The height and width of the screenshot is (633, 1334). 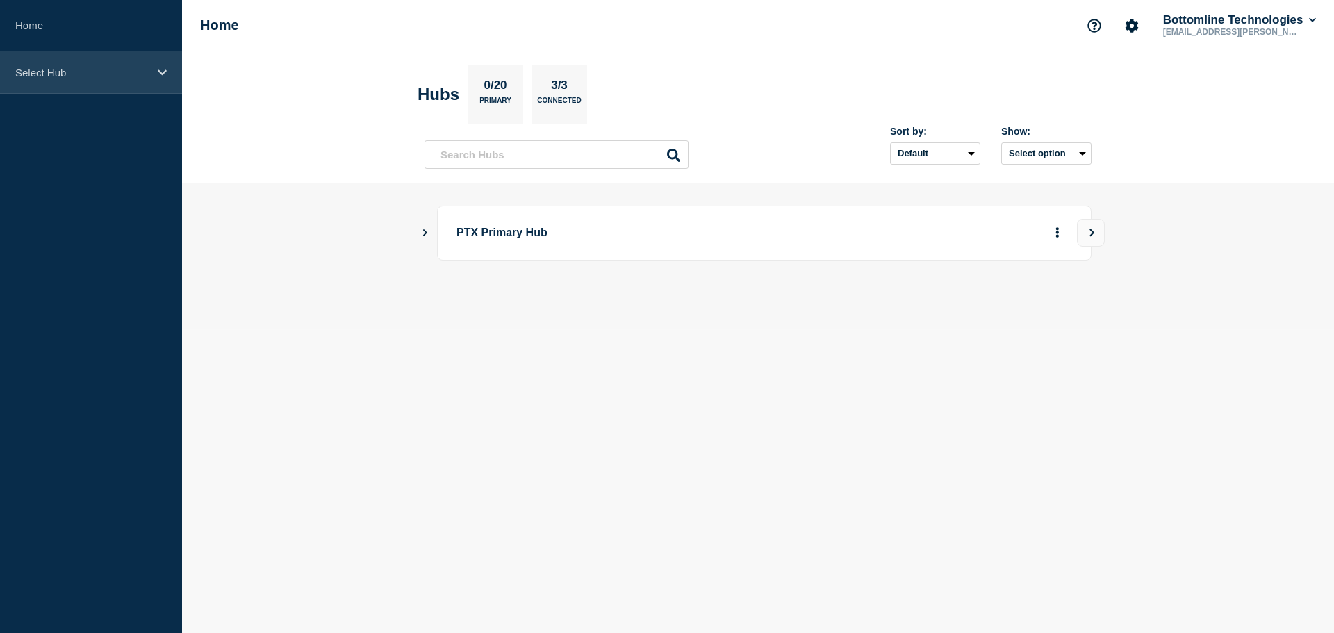 What do you see at coordinates (935, 154) in the screenshot?
I see `select: Sort by` at bounding box center [935, 154].